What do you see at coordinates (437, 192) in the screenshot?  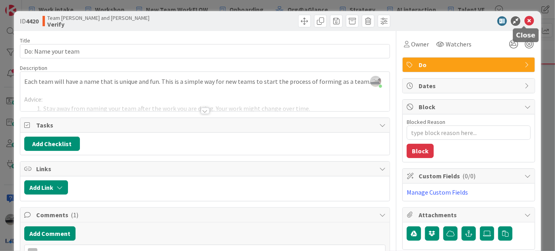 I see `a: Manage Custom Fields` at bounding box center [437, 192].